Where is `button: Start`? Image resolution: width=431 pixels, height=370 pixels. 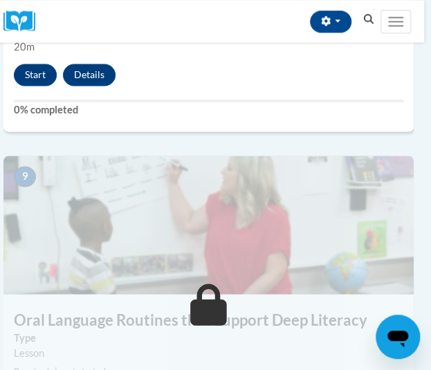
button: Start is located at coordinates (35, 75).